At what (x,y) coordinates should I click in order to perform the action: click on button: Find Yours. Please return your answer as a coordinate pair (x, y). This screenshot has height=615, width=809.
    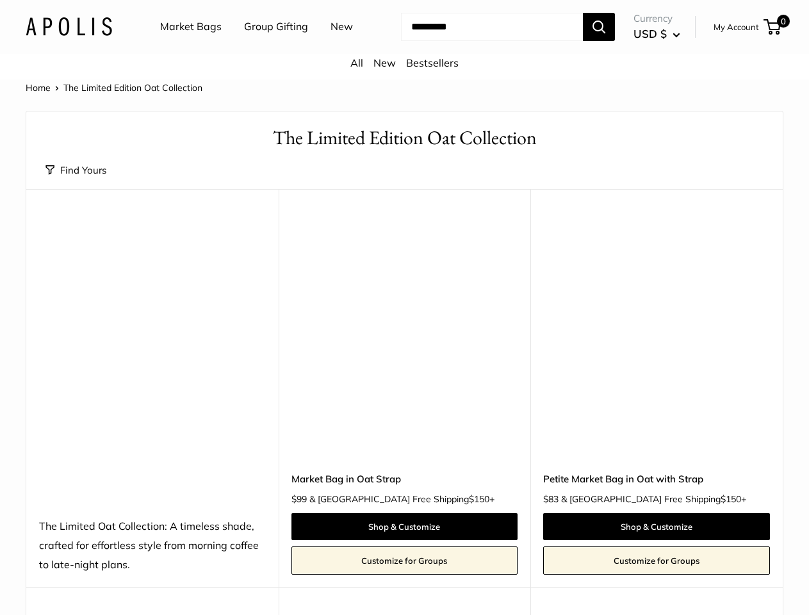
    Looking at the image, I should click on (76, 170).